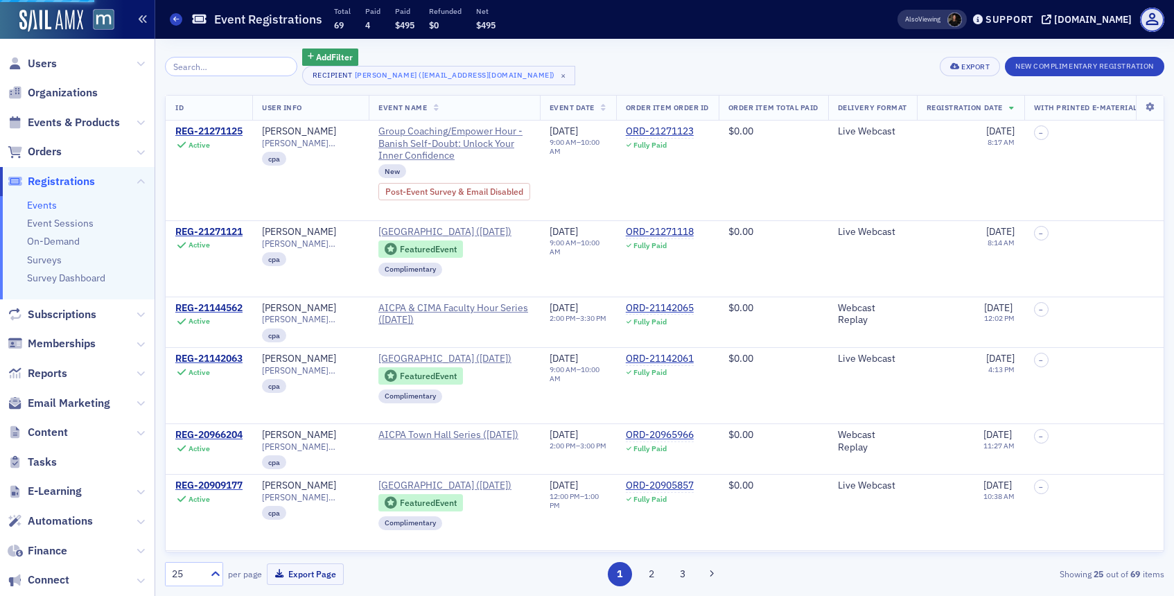 This screenshot has width=1174, height=596. I want to click on a: REG-21142063, so click(209, 359).